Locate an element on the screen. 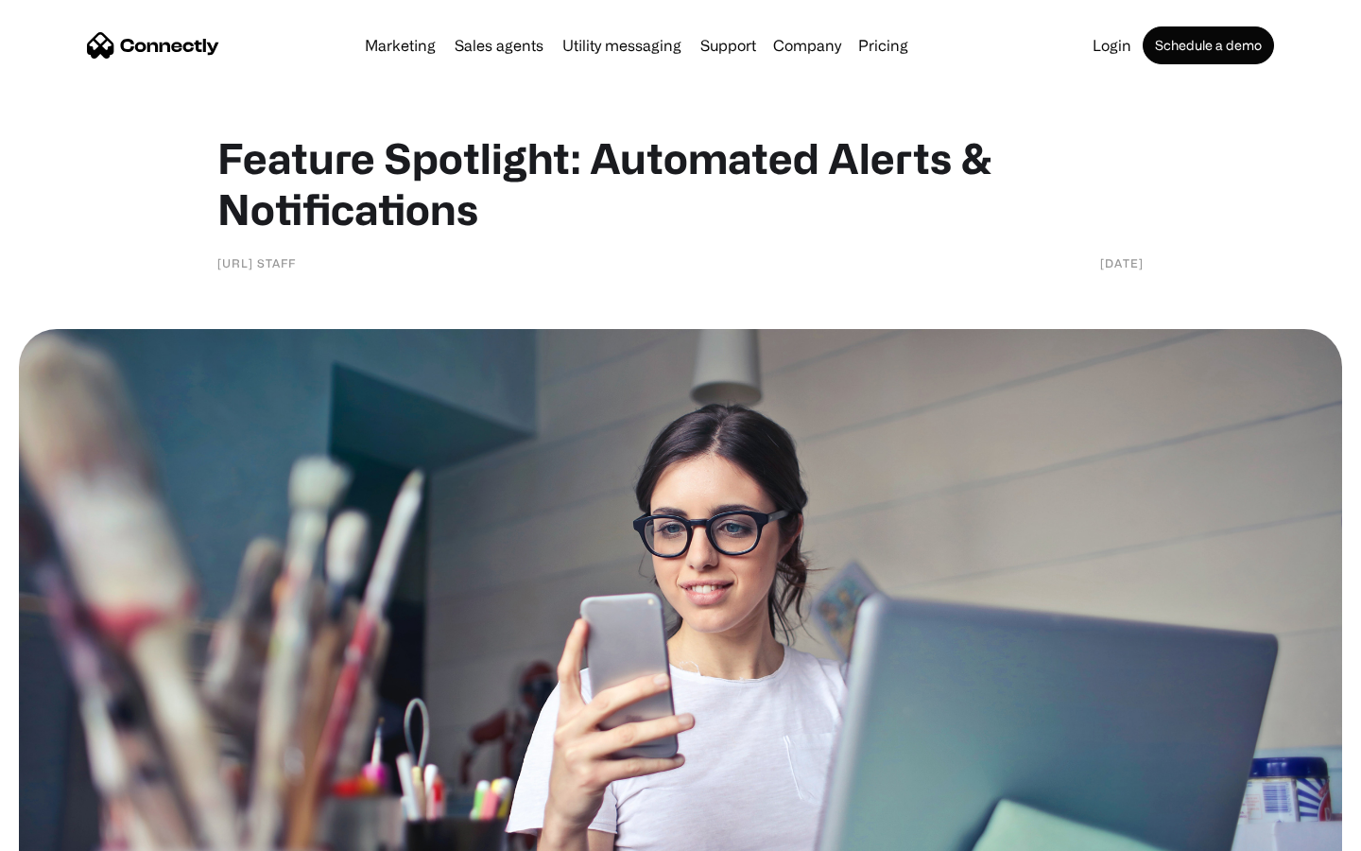  a: Sales agents is located at coordinates (499, 45).